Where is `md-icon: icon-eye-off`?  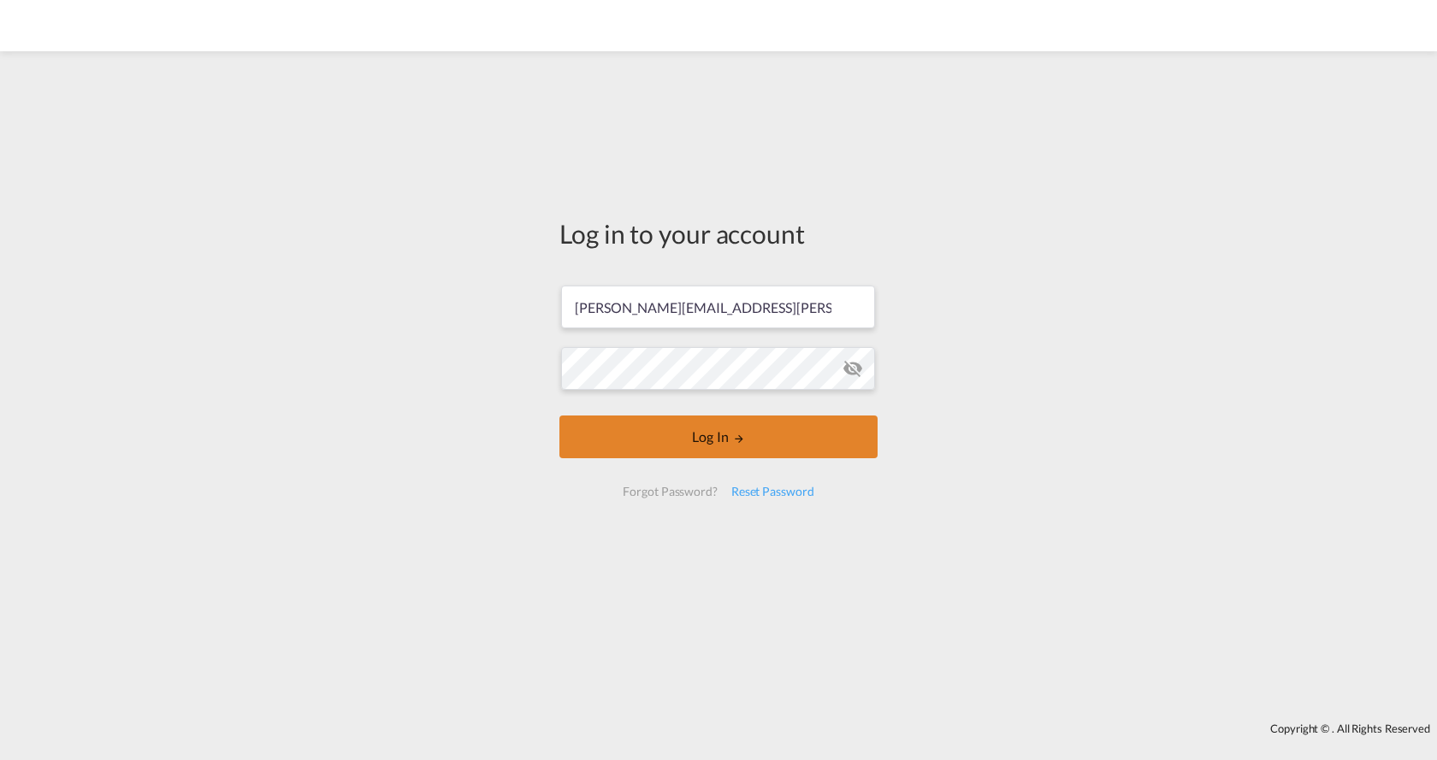
md-icon: icon-eye-off is located at coordinates (853, 369).